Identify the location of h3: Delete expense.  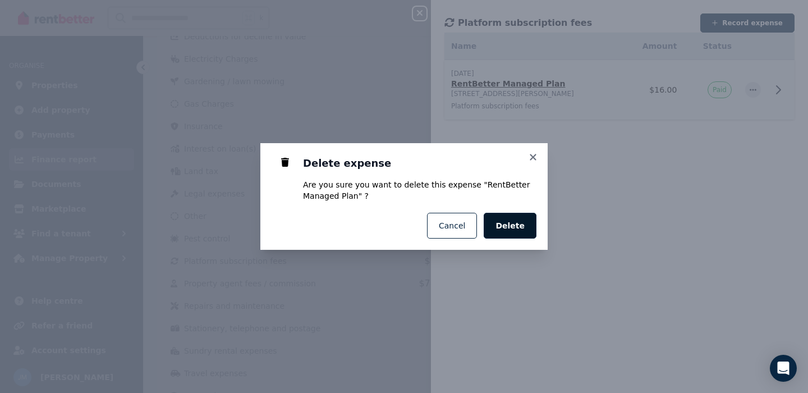
(419, 163).